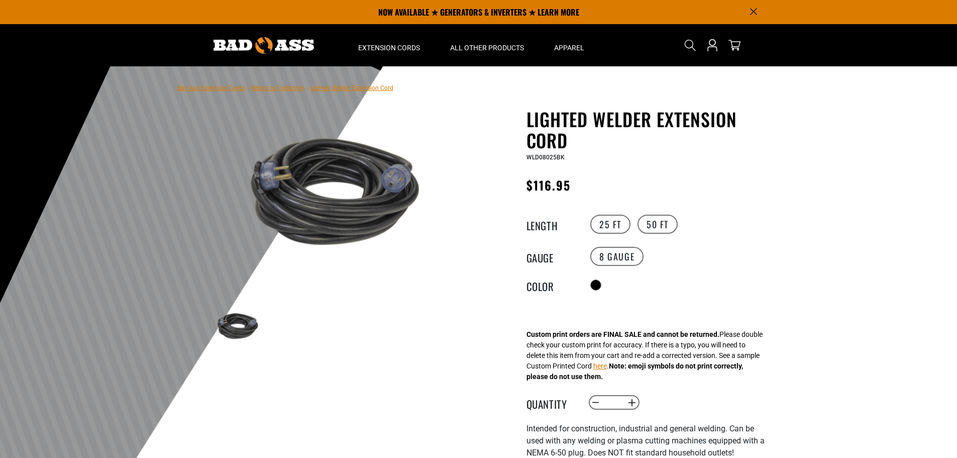  What do you see at coordinates (611, 224) in the screenshot?
I see `label: 25 FT` at bounding box center [611, 224].